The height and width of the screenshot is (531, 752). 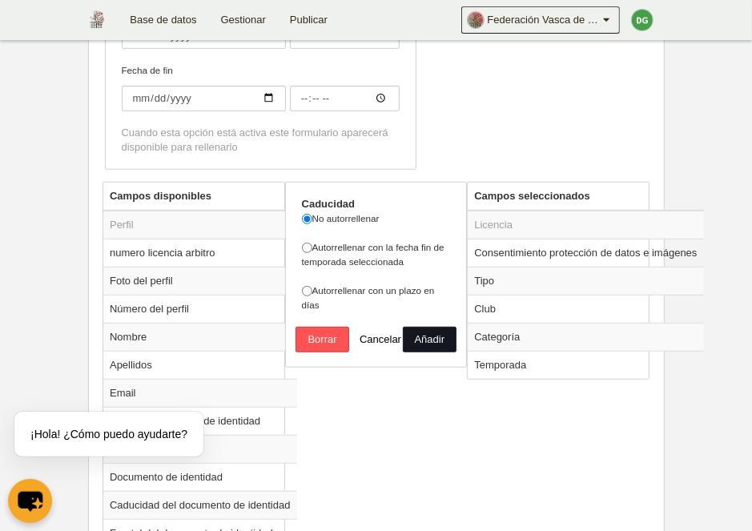 I want to click on td: Licencia, so click(x=586, y=225).